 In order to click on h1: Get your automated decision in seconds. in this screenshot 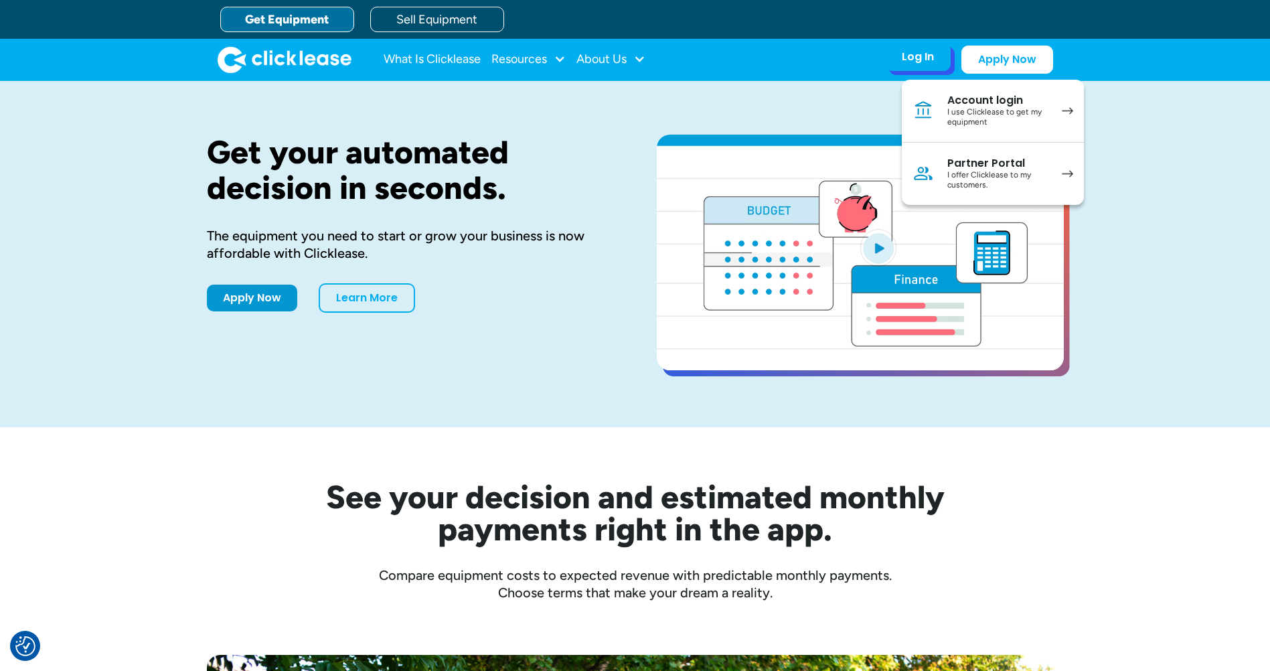, I will do `click(410, 170)`.